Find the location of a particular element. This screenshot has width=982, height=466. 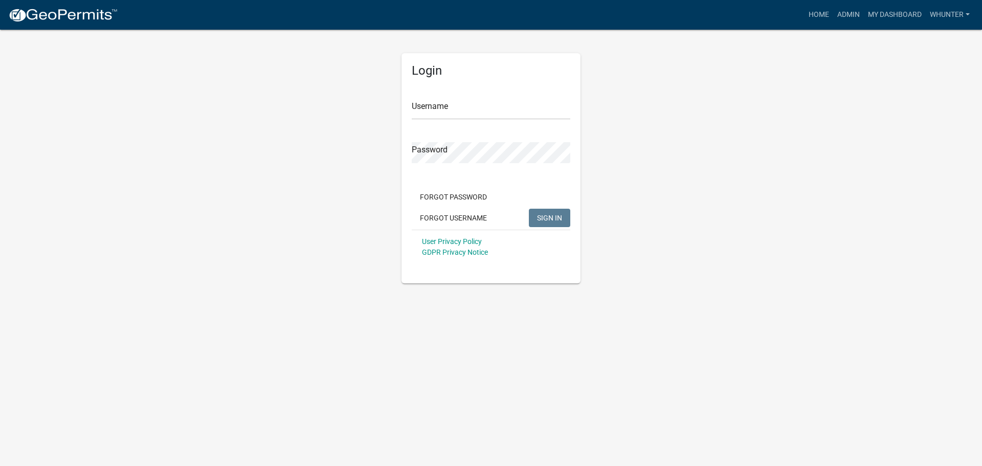

a: GDPR Privacy Notice is located at coordinates (455, 252).